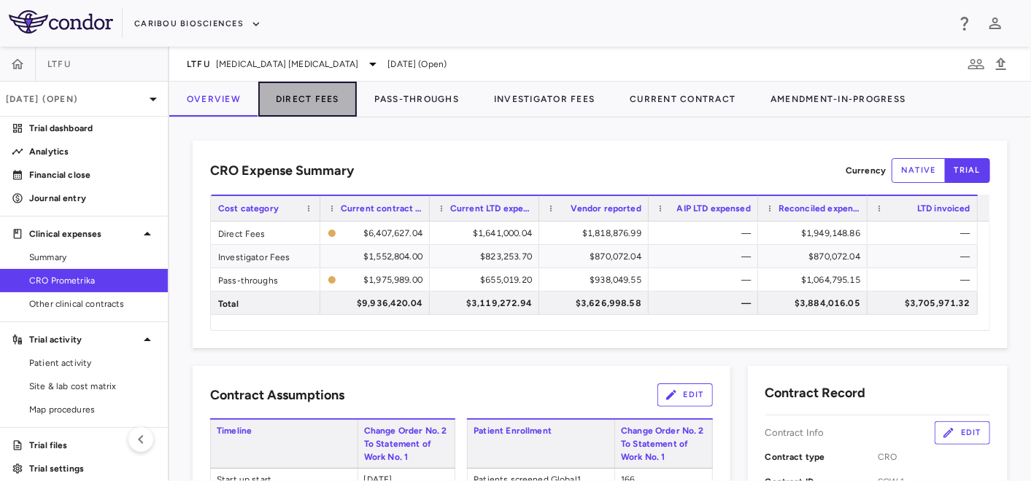 The width and height of the screenshot is (1031, 481). Describe the element at coordinates (307, 99) in the screenshot. I see `button: Direct Fees` at that location.